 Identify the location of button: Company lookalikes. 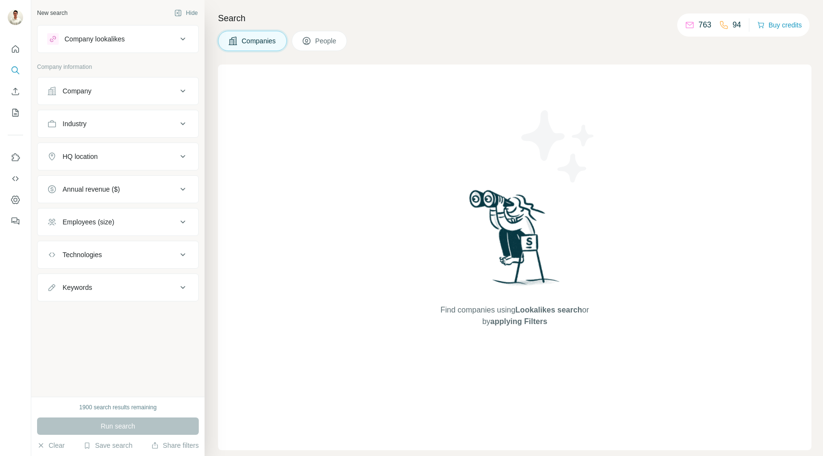
(118, 39).